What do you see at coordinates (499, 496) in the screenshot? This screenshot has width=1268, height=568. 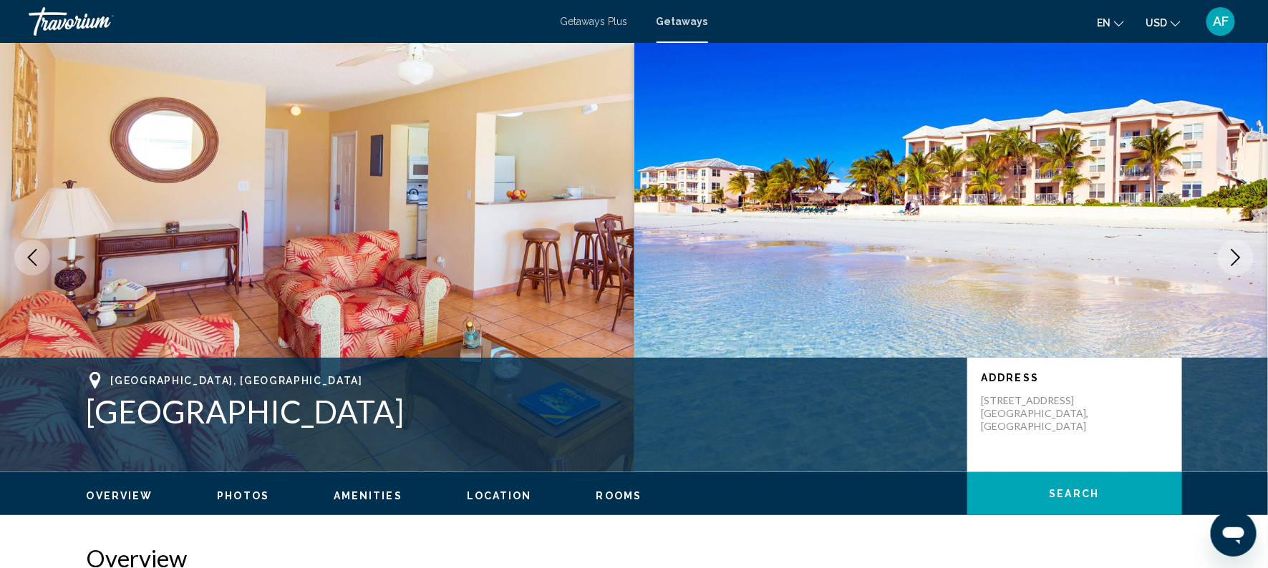 I see `button: Location` at bounding box center [499, 496].